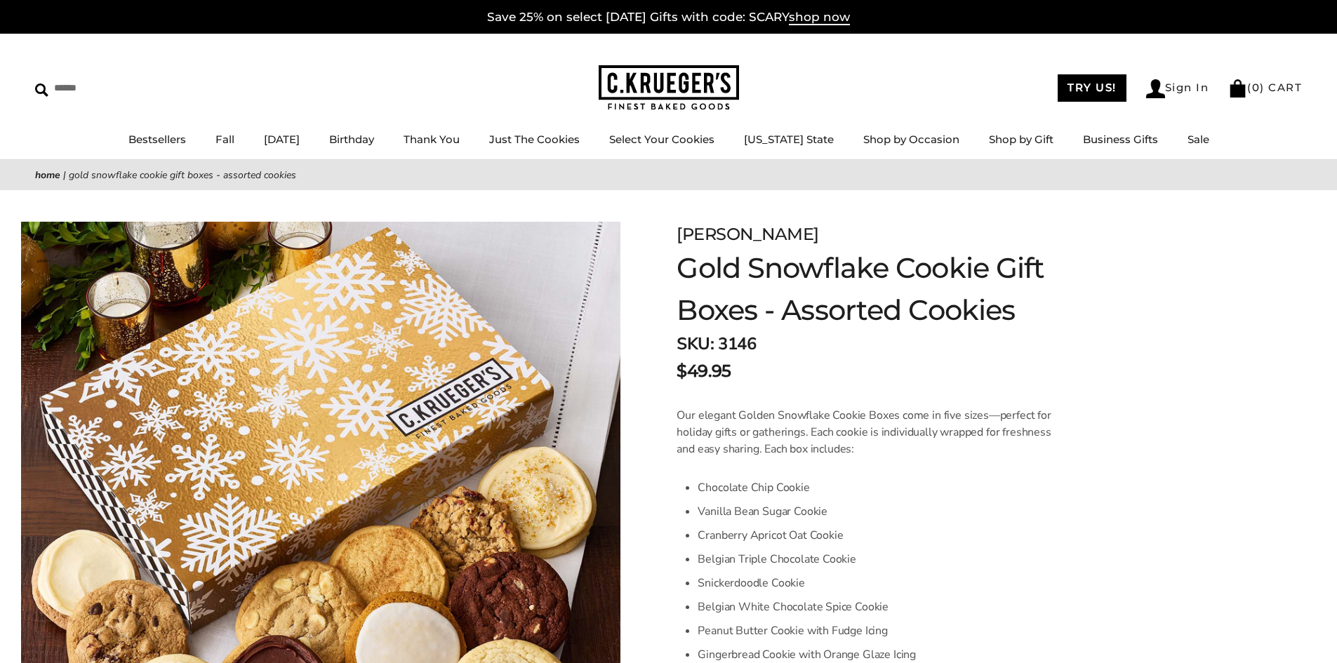 The height and width of the screenshot is (663, 1337). Describe the element at coordinates (879, 631) in the screenshot. I see `li: Peanut Butter Cookie with Fudge Icing` at that location.